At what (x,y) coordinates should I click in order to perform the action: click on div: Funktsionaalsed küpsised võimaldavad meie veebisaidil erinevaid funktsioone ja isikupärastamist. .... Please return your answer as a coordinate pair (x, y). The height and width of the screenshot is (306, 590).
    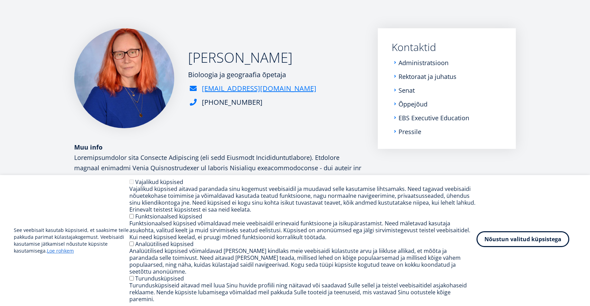
    Looking at the image, I should click on (303, 230).